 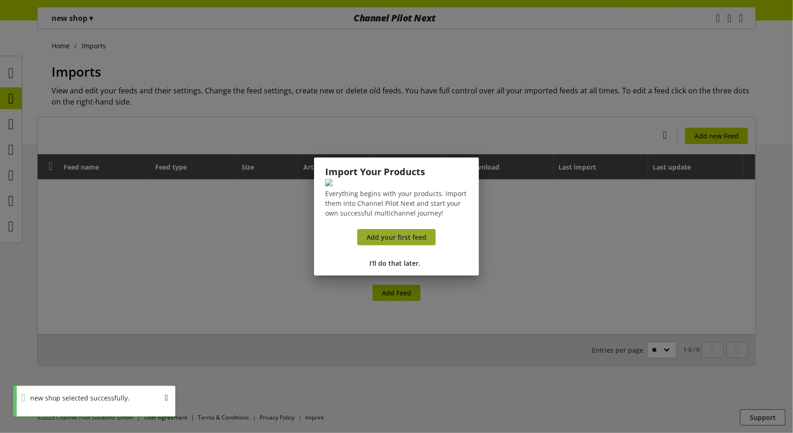 What do you see at coordinates (397, 263) in the screenshot?
I see `button: I'll do that later.` at bounding box center [397, 263].